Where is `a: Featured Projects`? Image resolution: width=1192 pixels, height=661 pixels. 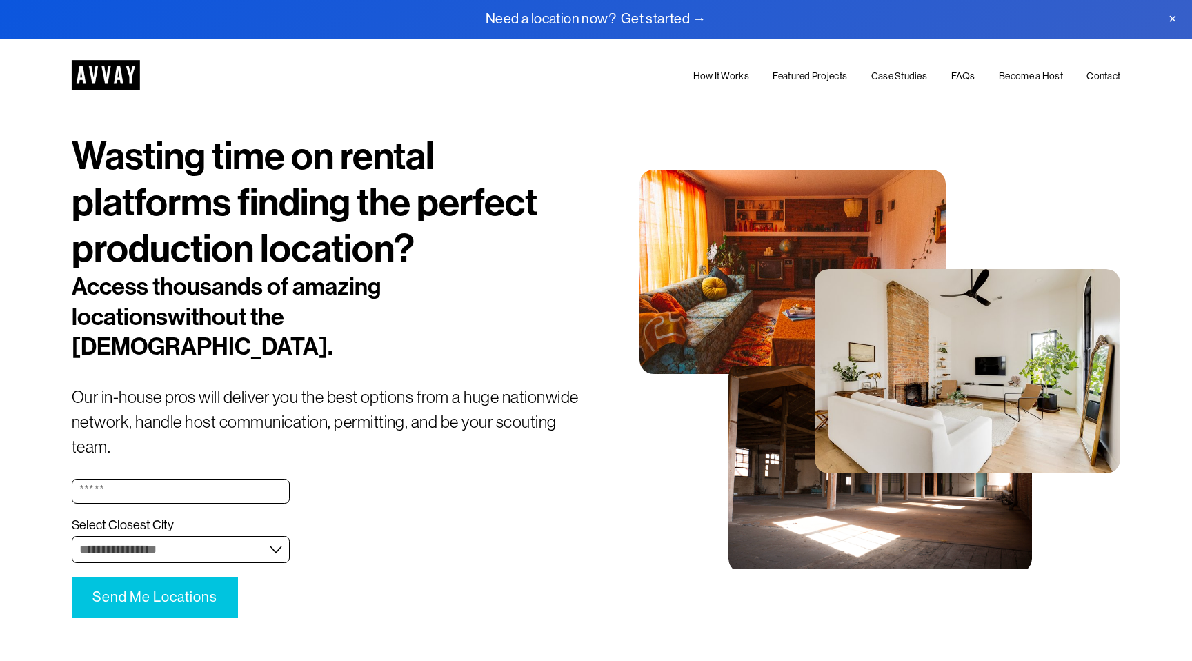 a: Featured Projects is located at coordinates (810, 77).